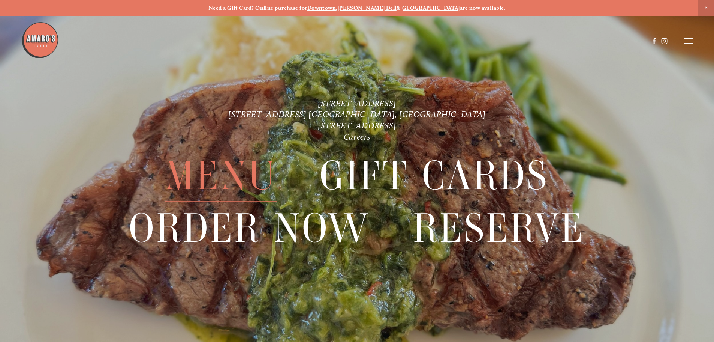 This screenshot has width=714, height=342. What do you see at coordinates (483, 8) in the screenshot?
I see `strong: are now available.` at bounding box center [483, 8].